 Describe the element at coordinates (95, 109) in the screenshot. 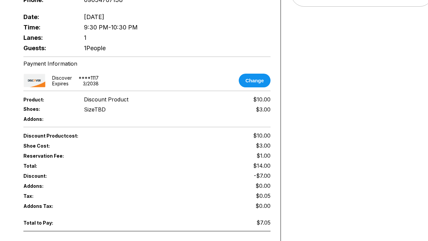

I see `div: Size TBD` at that location.